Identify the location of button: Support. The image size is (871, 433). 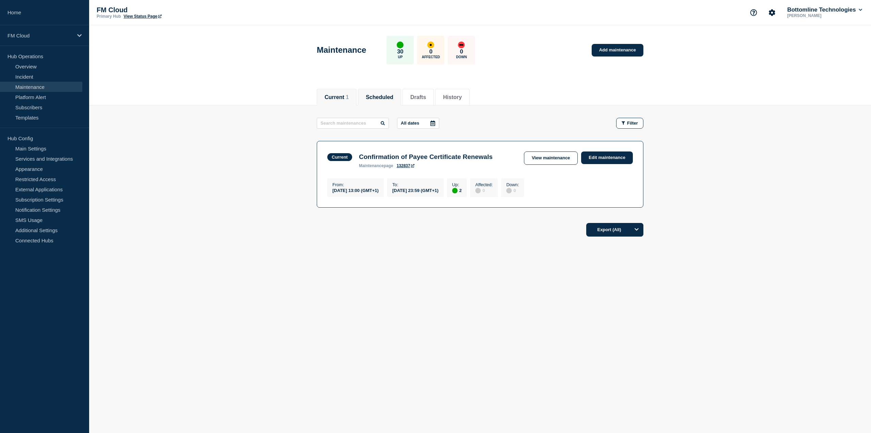
(754, 13).